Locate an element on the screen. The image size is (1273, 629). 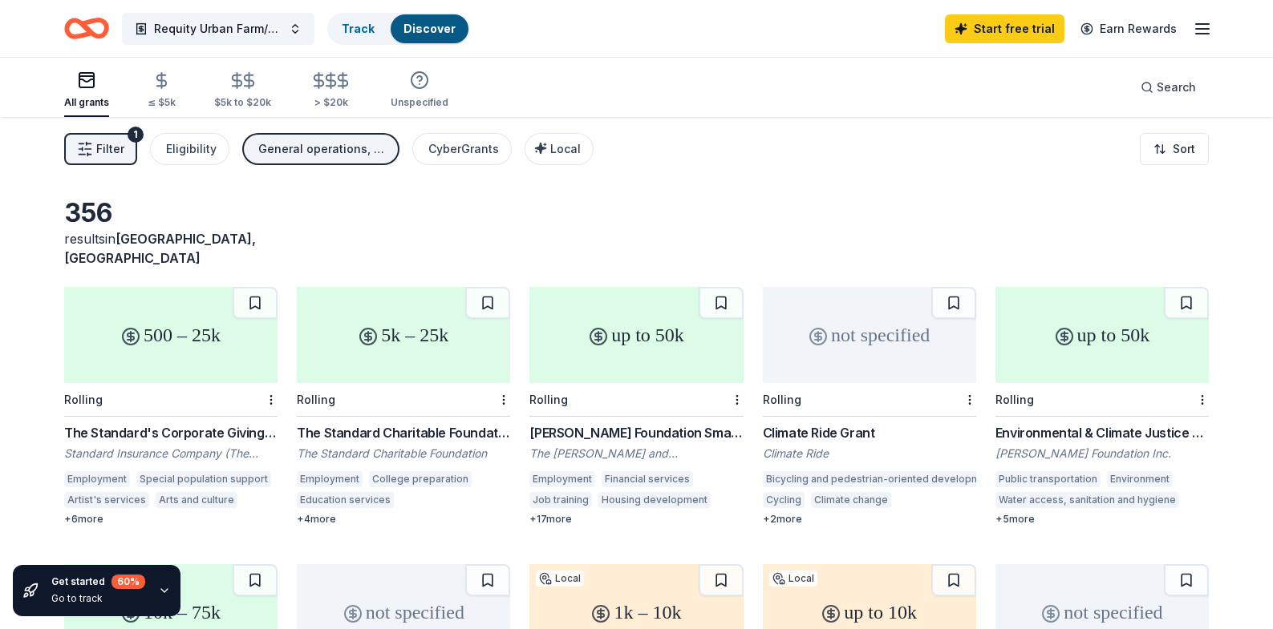
div: Eligibility is located at coordinates (191, 149).